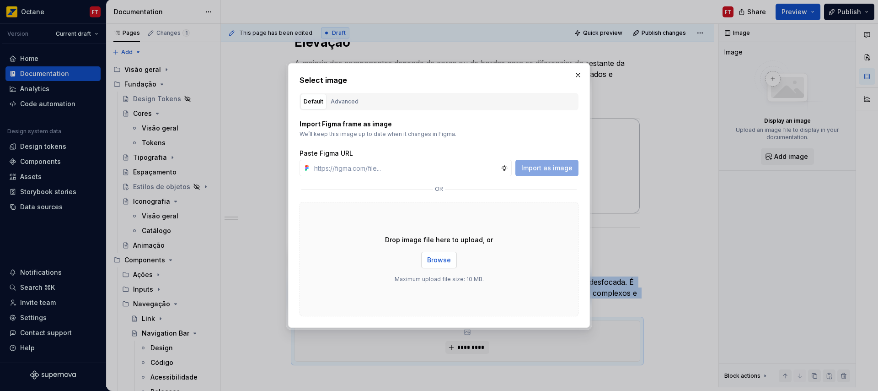  I want to click on h2: Select image, so click(439, 80).